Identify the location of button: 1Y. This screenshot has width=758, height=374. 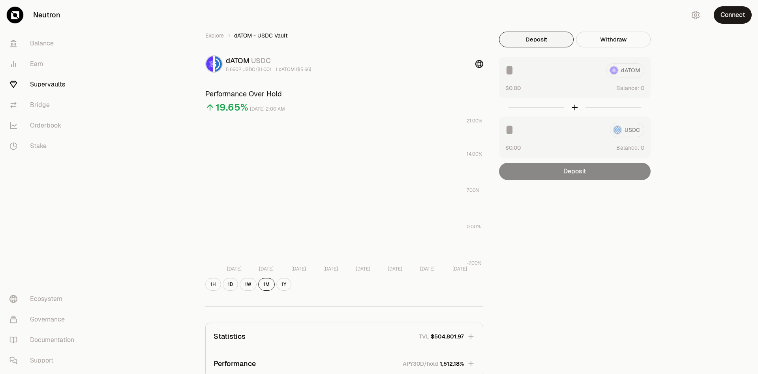
(284, 284).